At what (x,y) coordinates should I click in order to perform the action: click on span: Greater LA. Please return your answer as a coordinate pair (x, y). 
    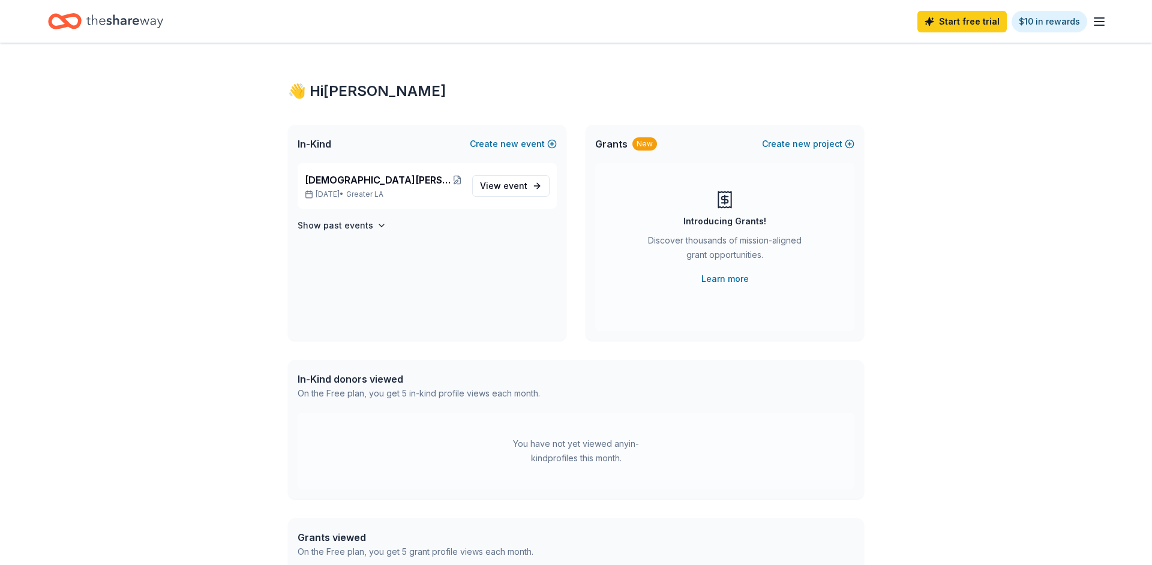
    Looking at the image, I should click on (365, 194).